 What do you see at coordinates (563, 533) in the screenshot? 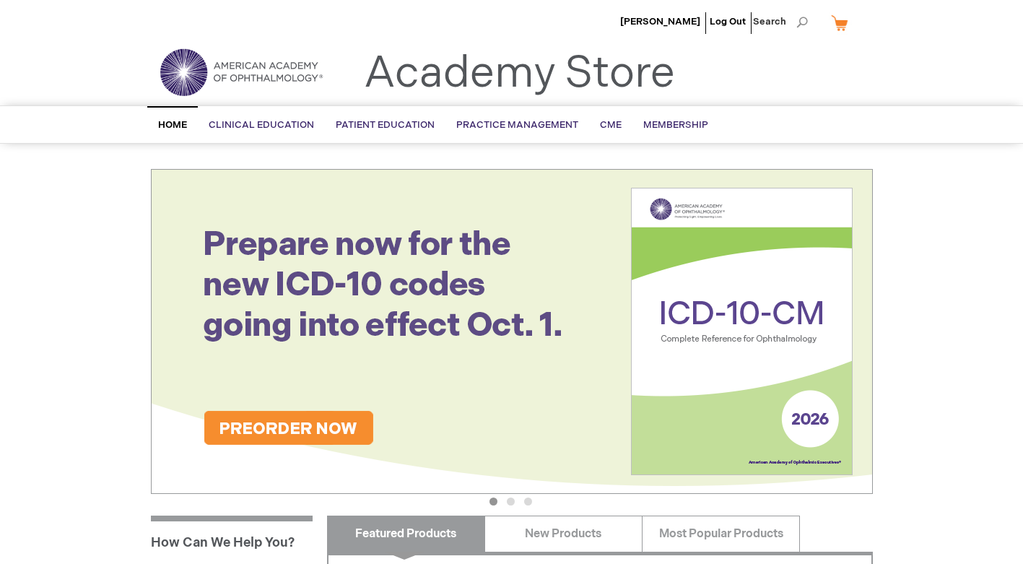
I see `a: New Products` at bounding box center [563, 533].